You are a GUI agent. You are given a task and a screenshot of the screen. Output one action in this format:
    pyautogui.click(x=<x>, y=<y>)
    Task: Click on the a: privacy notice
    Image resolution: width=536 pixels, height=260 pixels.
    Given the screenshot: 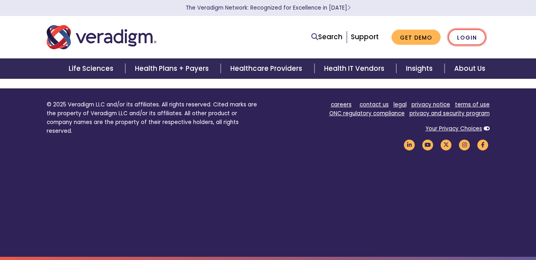 What is the action you would take?
    pyautogui.click(x=431, y=104)
    